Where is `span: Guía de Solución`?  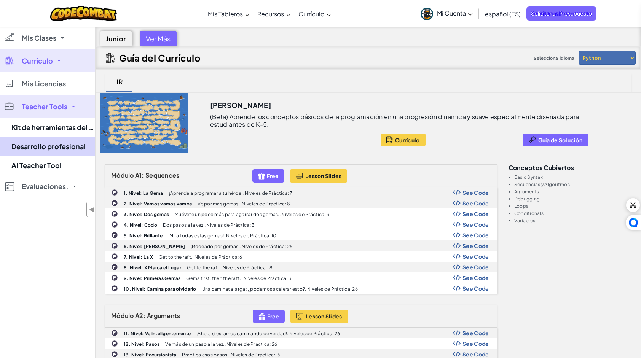 span: Guía de Solución is located at coordinates (561, 140).